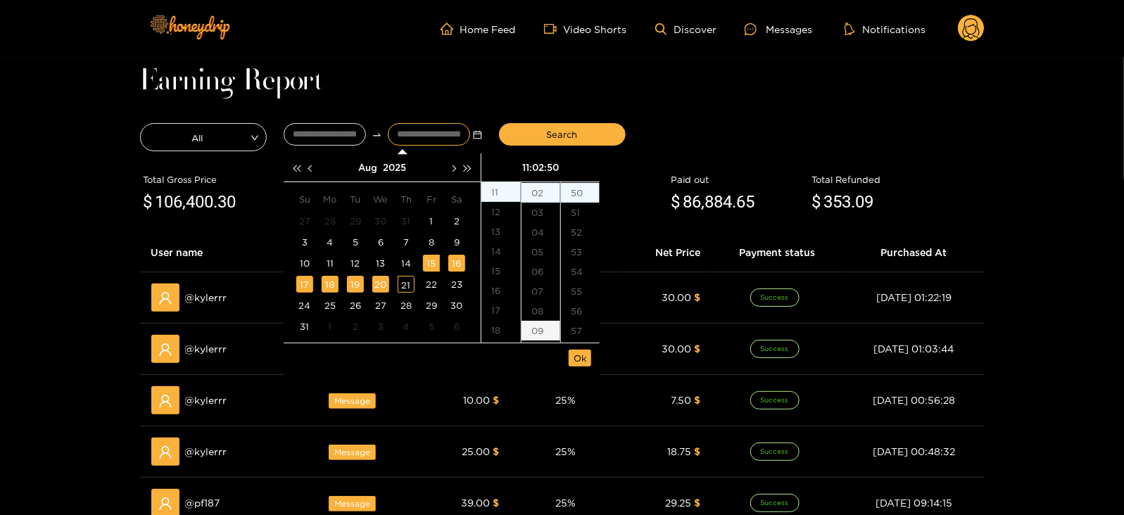  Describe the element at coordinates (184, 202) in the screenshot. I see `span: 106,400` at that location.